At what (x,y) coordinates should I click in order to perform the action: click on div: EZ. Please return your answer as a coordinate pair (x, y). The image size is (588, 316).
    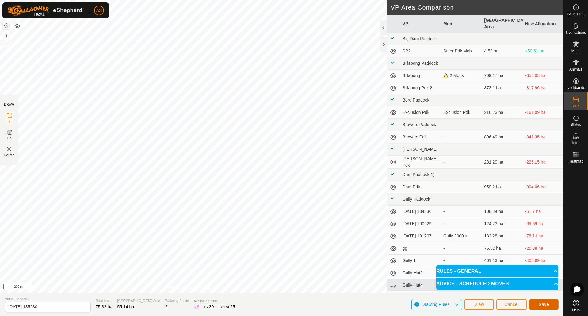
    Looking at the image, I should click on (209, 307).